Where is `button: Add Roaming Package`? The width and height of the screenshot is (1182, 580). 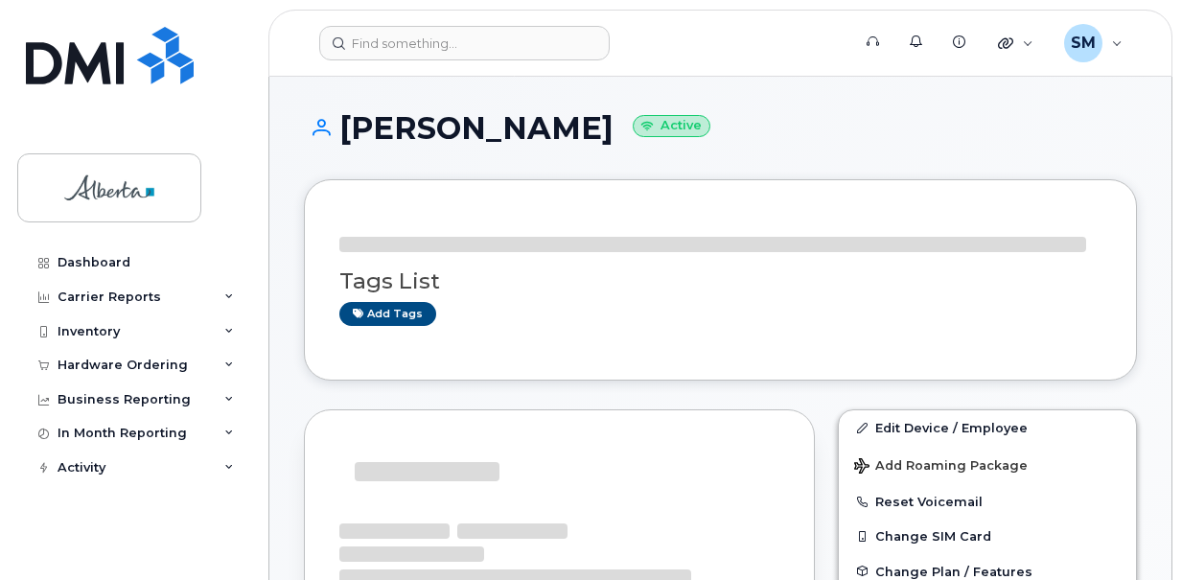 button: Add Roaming Package is located at coordinates (988, 464).